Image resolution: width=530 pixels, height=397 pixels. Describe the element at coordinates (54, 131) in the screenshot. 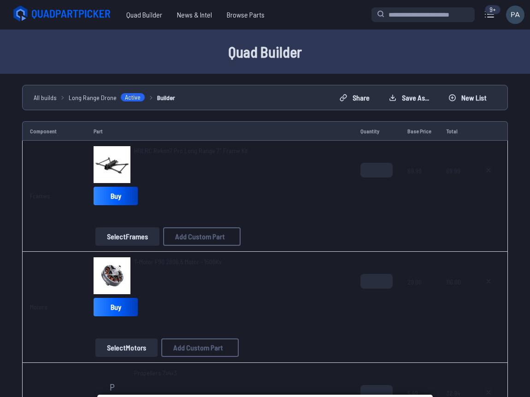

I see `td: Component` at that location.